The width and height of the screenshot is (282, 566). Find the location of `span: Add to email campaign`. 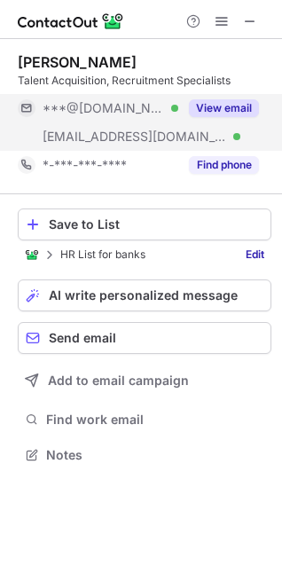

span: Add to email campaign is located at coordinates (118, 381).